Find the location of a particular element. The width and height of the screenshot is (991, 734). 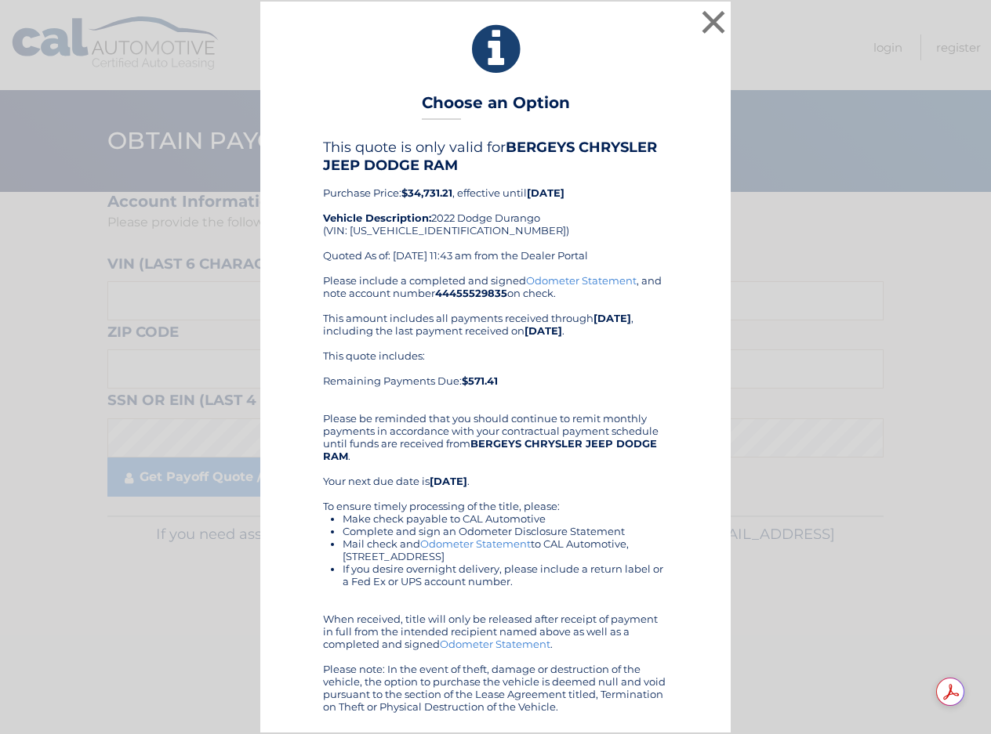

div: This quote includes: Remaining Payments Due: is located at coordinates (495, 375).